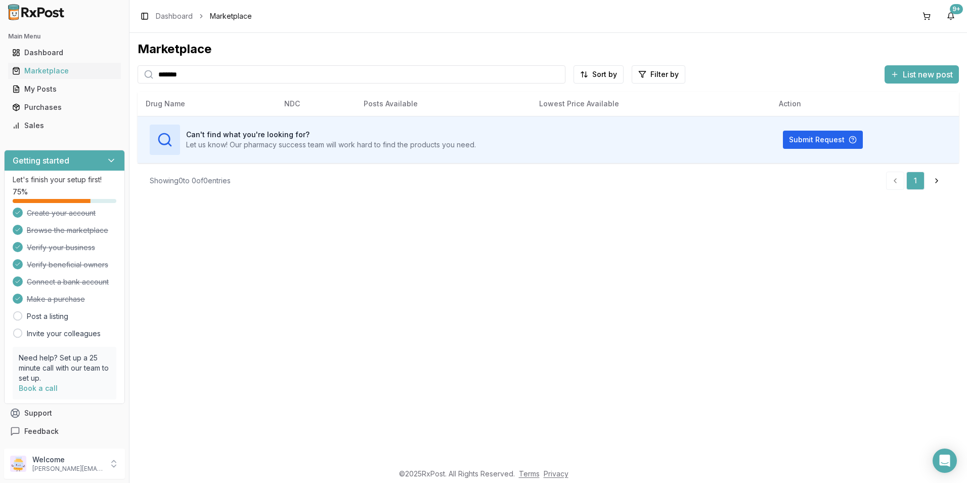  I want to click on button: 9+, so click(951, 16).